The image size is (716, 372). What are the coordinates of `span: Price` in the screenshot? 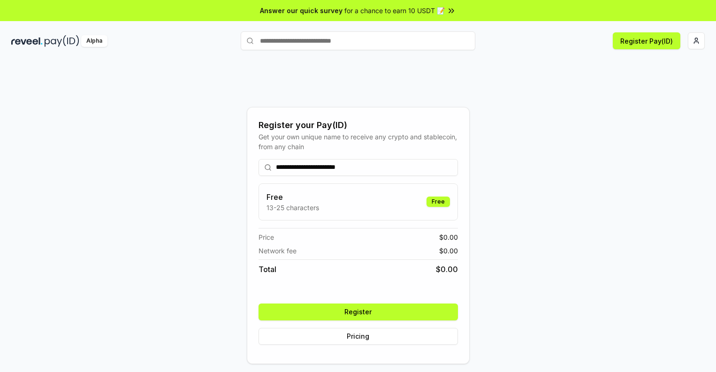 It's located at (266, 237).